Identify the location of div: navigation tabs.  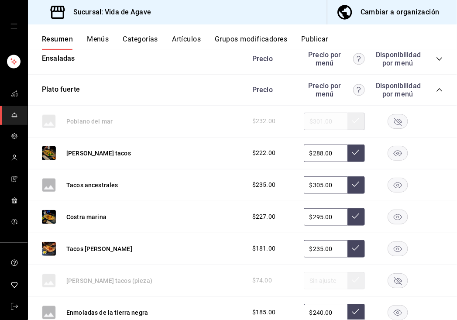
(249, 42).